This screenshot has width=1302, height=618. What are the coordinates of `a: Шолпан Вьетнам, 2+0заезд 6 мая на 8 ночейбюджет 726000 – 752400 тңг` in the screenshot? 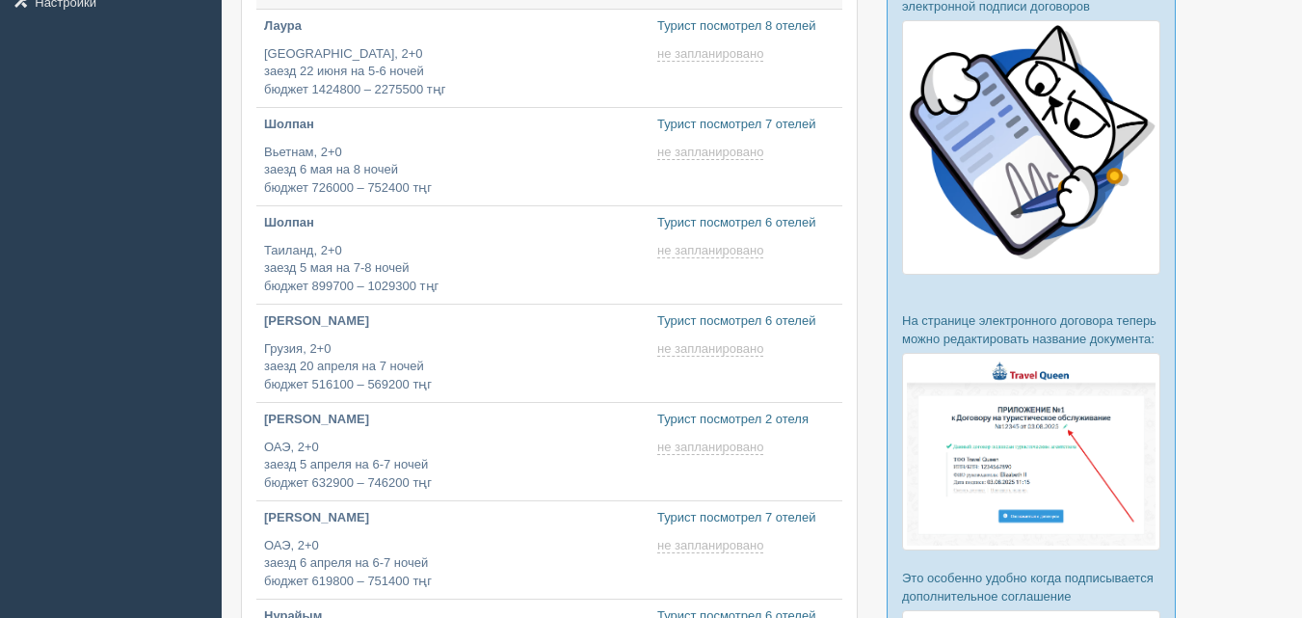 It's located at (453, 156).